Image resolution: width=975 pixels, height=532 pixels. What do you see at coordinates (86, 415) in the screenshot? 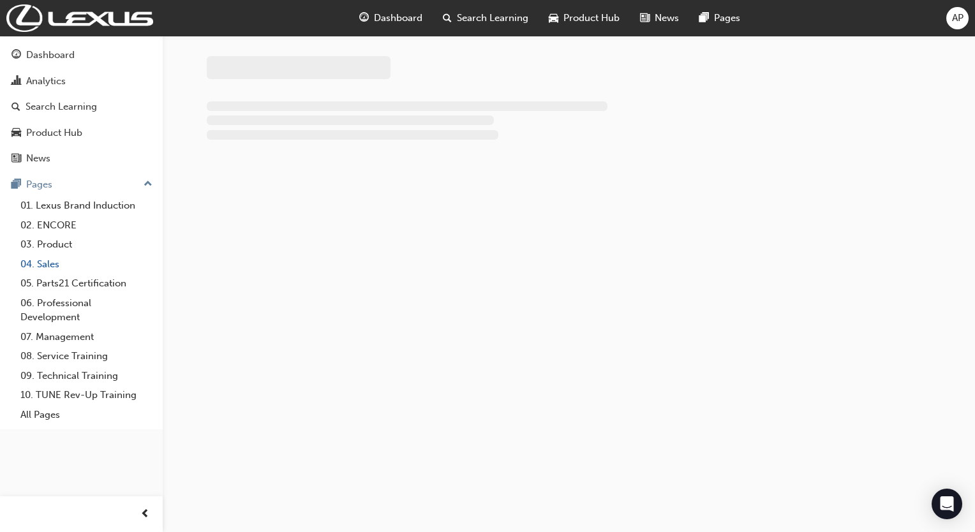
I see `a: All Pages` at bounding box center [86, 415].